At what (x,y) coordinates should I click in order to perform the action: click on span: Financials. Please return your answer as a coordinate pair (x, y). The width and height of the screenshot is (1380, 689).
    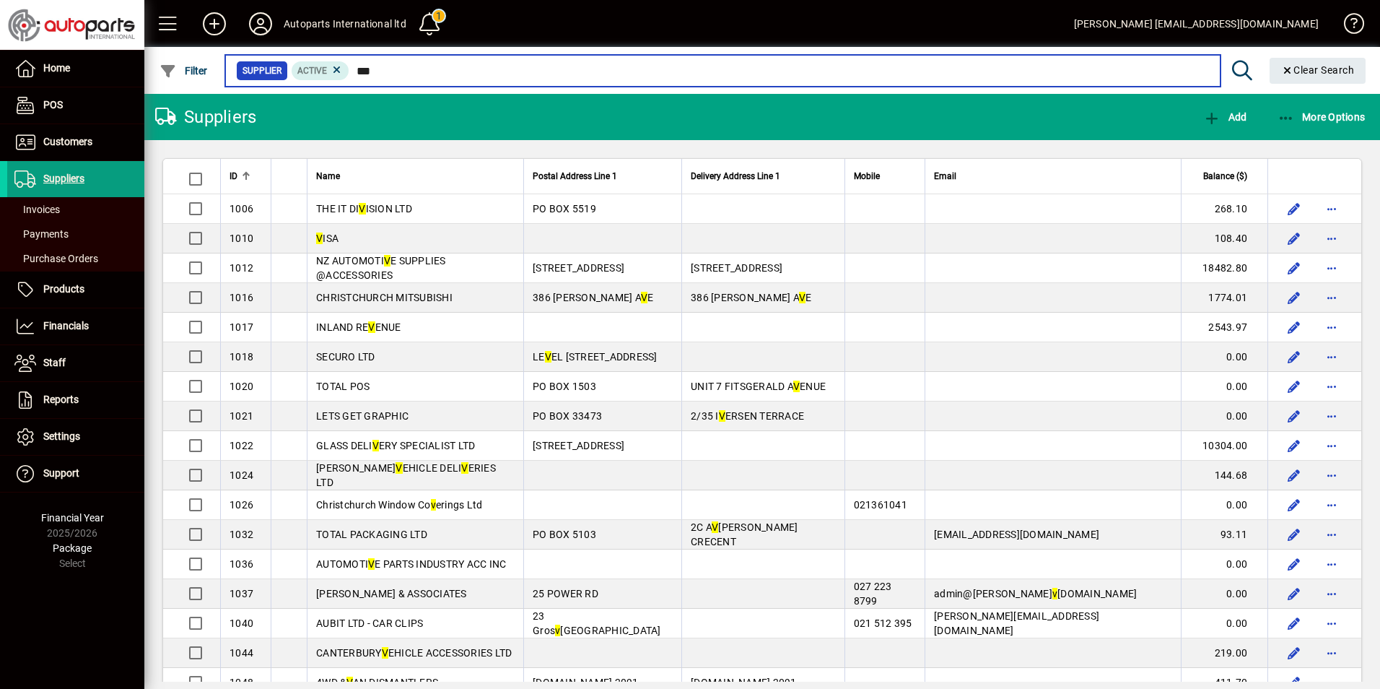
    Looking at the image, I should click on (66, 326).